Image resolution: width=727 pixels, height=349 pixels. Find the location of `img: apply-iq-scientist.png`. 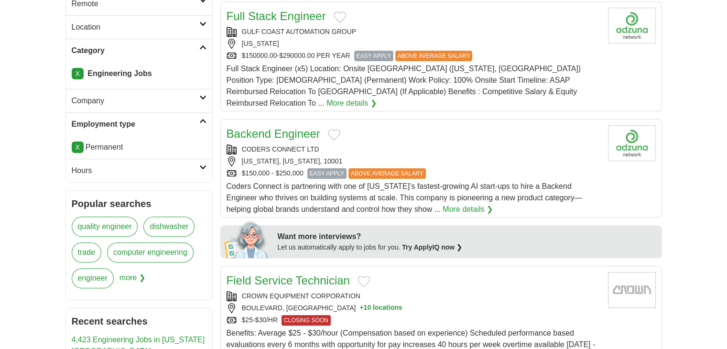

img: apply-iq-scientist.png is located at coordinates (247, 239).